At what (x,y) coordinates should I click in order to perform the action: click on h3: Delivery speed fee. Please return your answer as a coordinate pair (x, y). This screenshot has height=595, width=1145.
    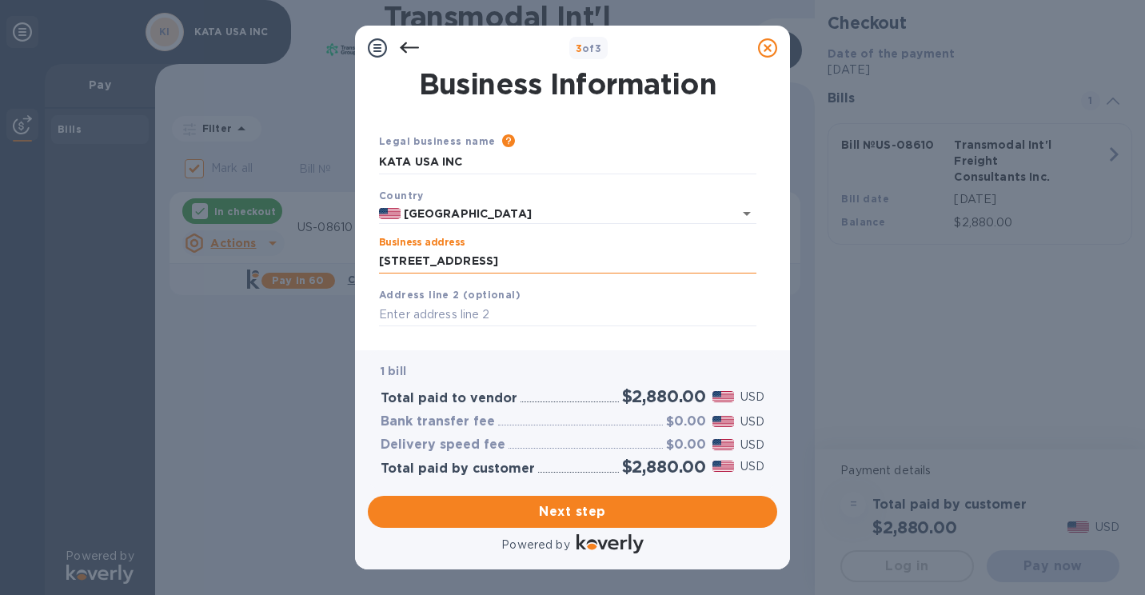
    Looking at the image, I should click on (443, 445).